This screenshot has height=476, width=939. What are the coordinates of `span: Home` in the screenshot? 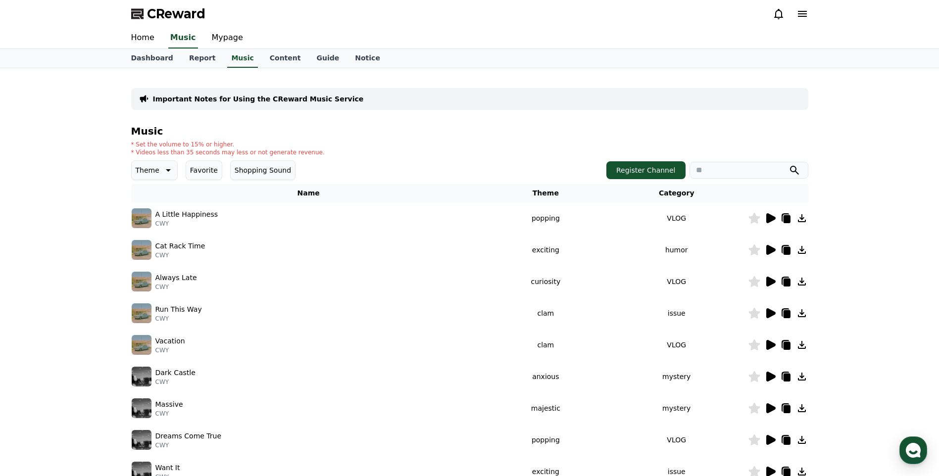 It's located at (34, 333).